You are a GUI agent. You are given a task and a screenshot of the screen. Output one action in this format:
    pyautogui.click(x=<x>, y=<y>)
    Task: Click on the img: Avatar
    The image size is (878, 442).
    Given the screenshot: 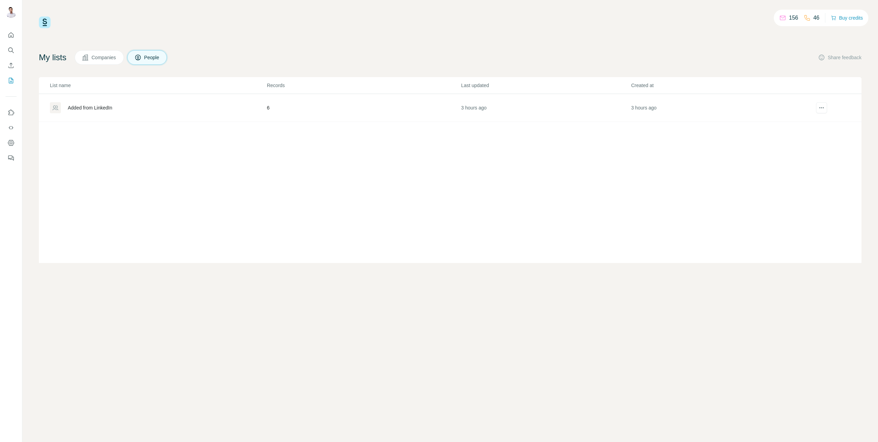 What is the action you would take?
    pyautogui.click(x=11, y=12)
    